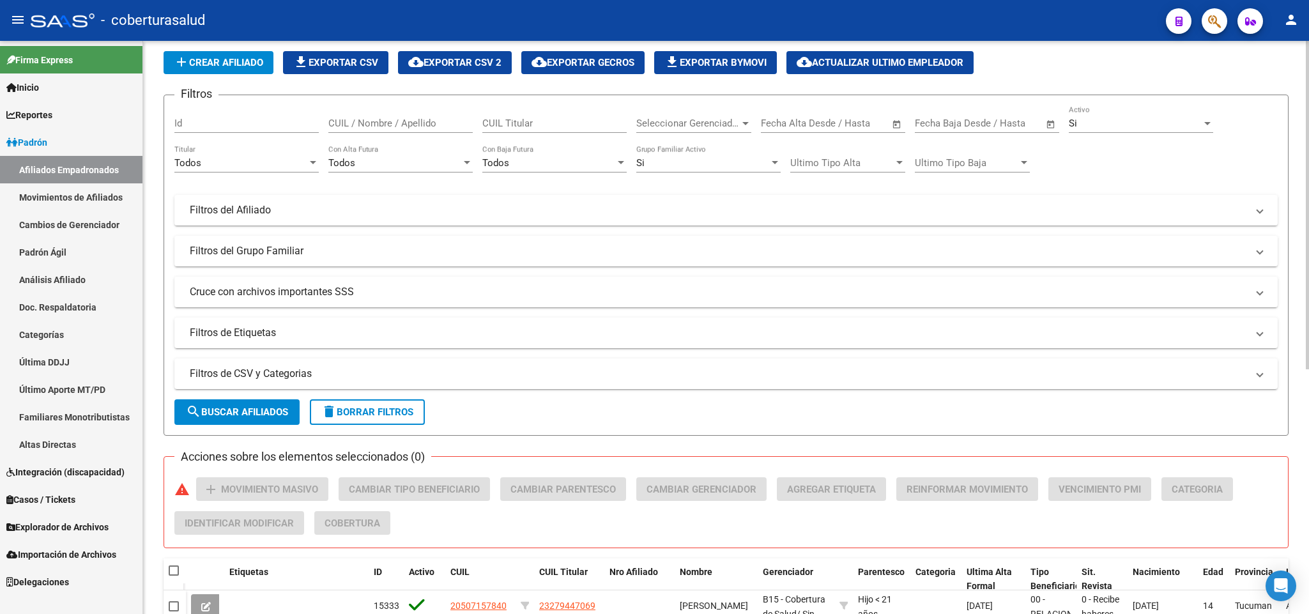 This screenshot has width=1309, height=614. Describe the element at coordinates (1214, 572) in the screenshot. I see `span: Edad` at that location.